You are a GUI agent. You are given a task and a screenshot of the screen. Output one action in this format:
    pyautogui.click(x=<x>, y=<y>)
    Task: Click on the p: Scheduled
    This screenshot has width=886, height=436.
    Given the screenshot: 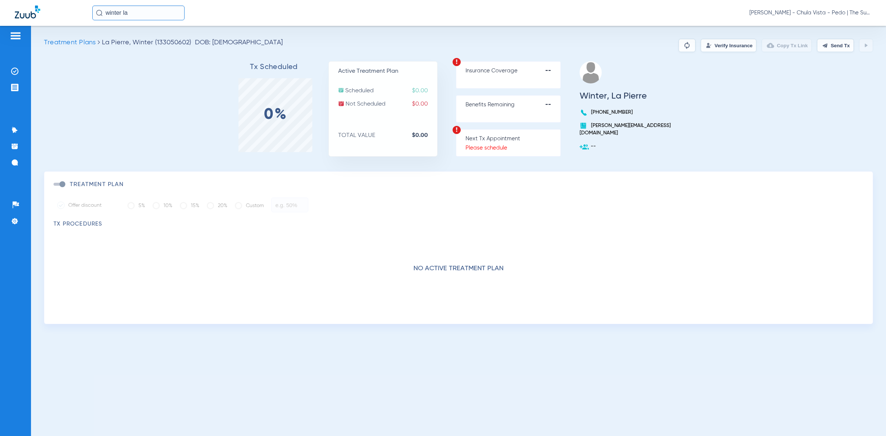 What is the action you would take?
    pyautogui.click(x=388, y=91)
    